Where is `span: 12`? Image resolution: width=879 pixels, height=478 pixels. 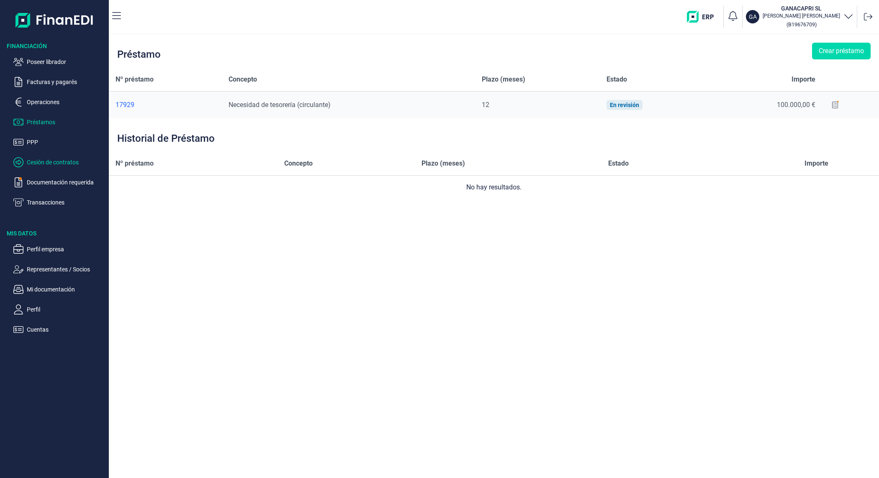 span: 12 is located at coordinates (485, 105).